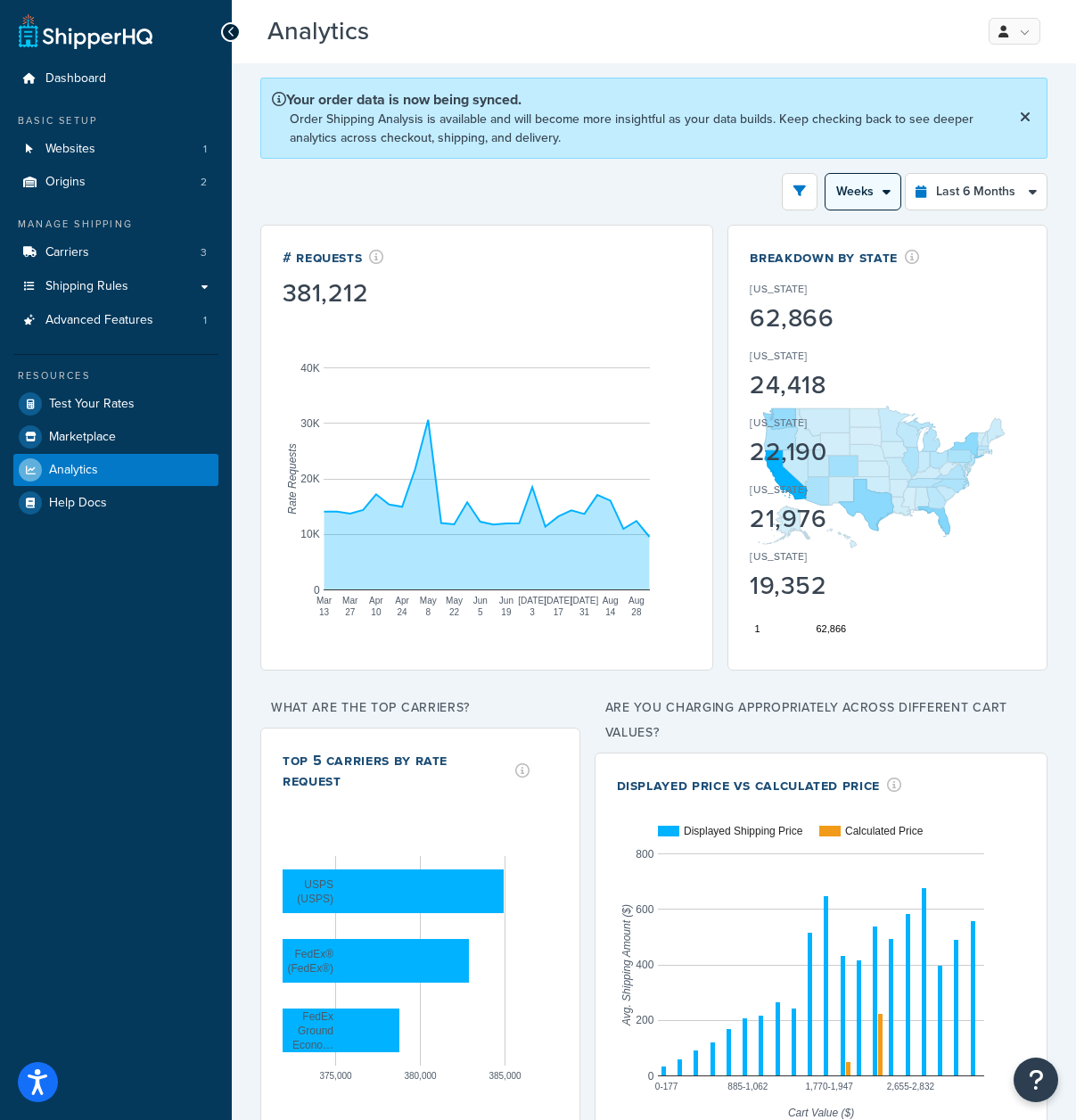 The height and width of the screenshot is (1120, 1076). What do you see at coordinates (420, 708) in the screenshot?
I see `p: What are the top carriers?` at bounding box center [420, 708].